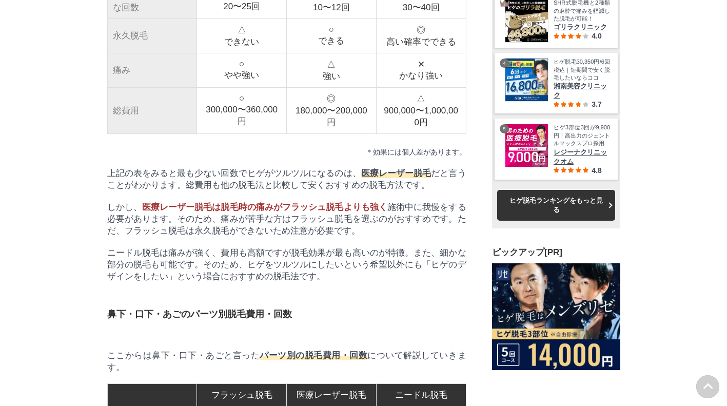 This screenshot has width=727, height=406. What do you see at coordinates (287, 179) in the screenshot?
I see `p: 上記の表をみると最も少ない回数でヒゲがツルツルになるのは、 だと言うことがわかります。総費用も他の脱毛法と比較して安くおすすめの脱毛方法です。` at bounding box center [287, 179].